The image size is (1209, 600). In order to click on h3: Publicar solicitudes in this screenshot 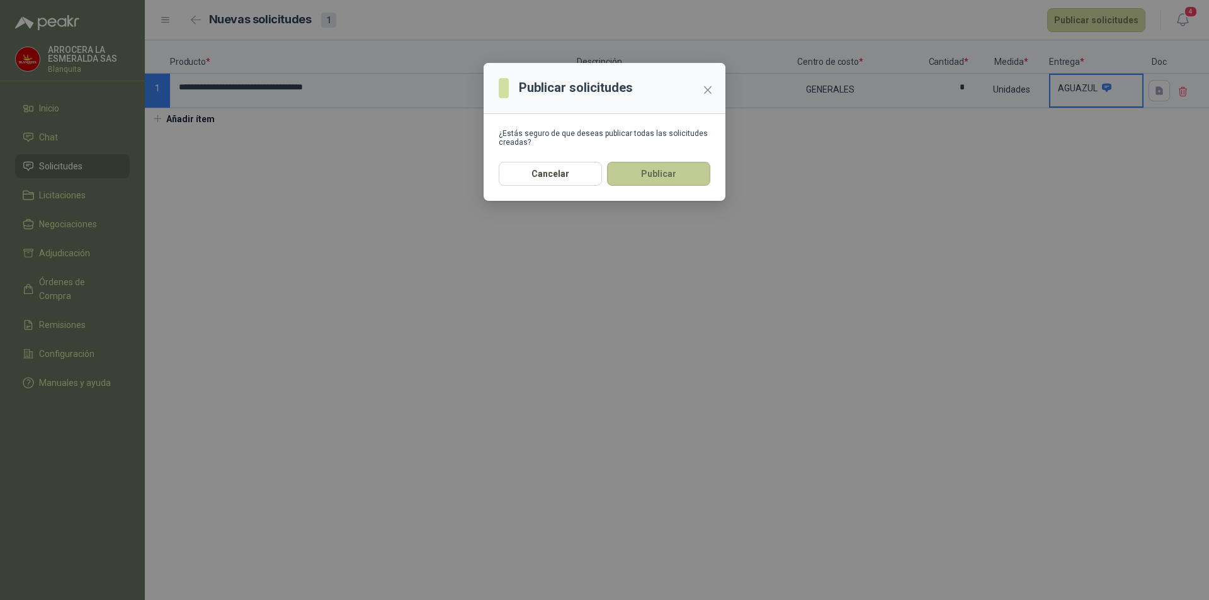, I will do `click(575, 88)`.